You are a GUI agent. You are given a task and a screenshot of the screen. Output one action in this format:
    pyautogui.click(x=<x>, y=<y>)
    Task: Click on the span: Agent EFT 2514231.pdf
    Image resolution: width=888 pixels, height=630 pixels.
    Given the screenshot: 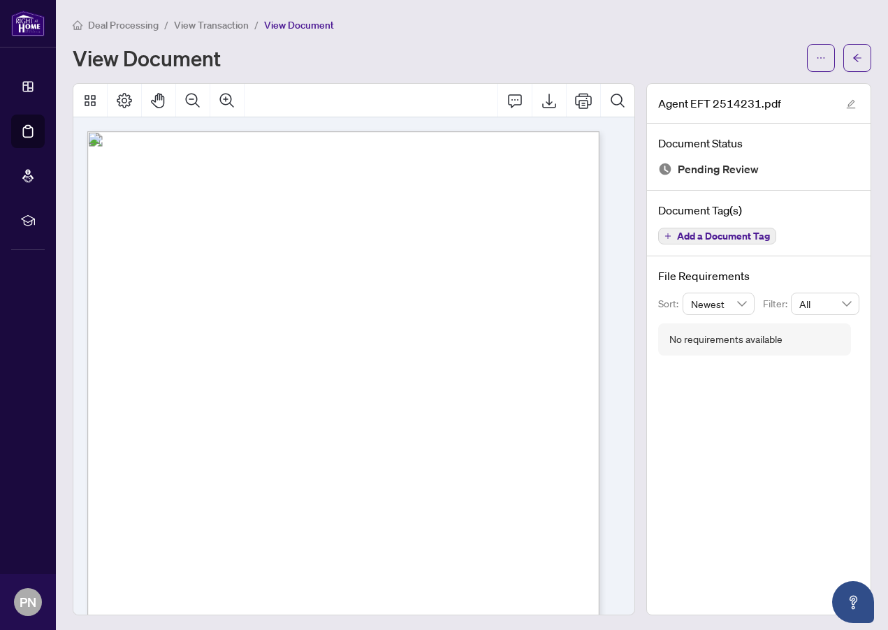 What is the action you would take?
    pyautogui.click(x=719, y=103)
    